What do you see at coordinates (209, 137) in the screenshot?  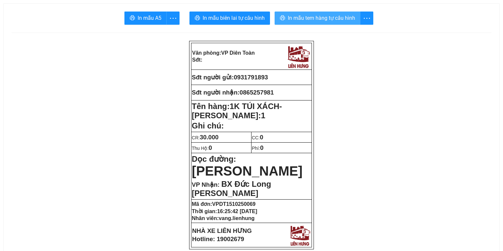 I see `span: 30.000` at bounding box center [209, 137].